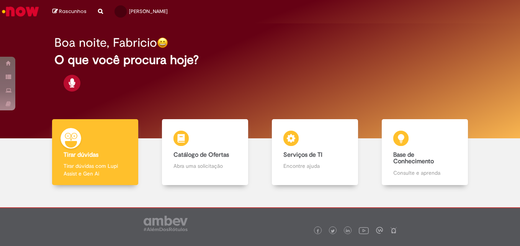  Describe the element at coordinates (69, 11) in the screenshot. I see `a: Rascunhos` at that location.